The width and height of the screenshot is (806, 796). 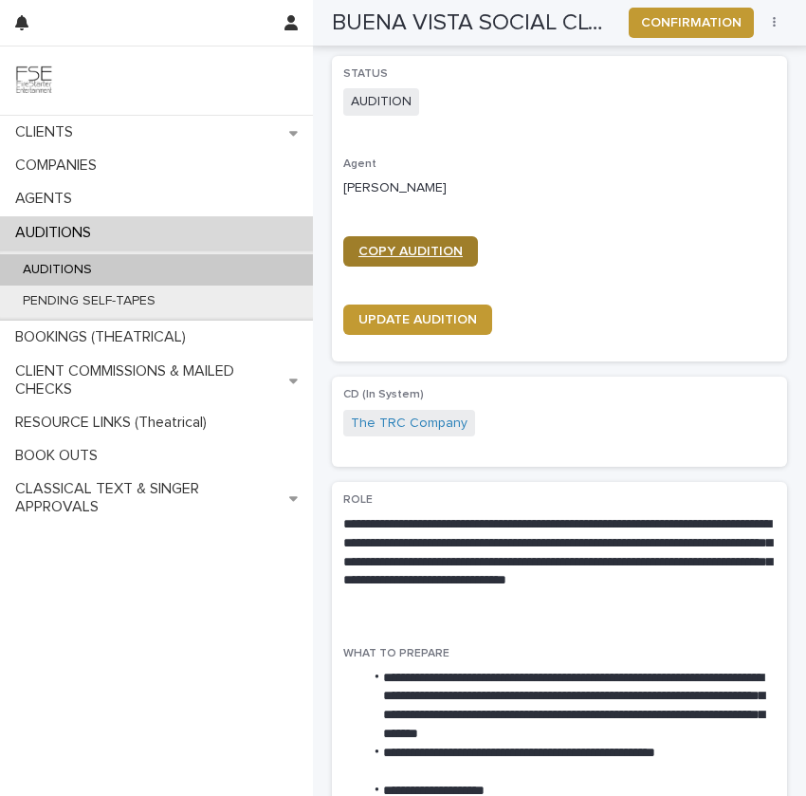 What do you see at coordinates (89, 301) in the screenshot?
I see `p: PENDING SELF-TAPES` at bounding box center [89, 301].